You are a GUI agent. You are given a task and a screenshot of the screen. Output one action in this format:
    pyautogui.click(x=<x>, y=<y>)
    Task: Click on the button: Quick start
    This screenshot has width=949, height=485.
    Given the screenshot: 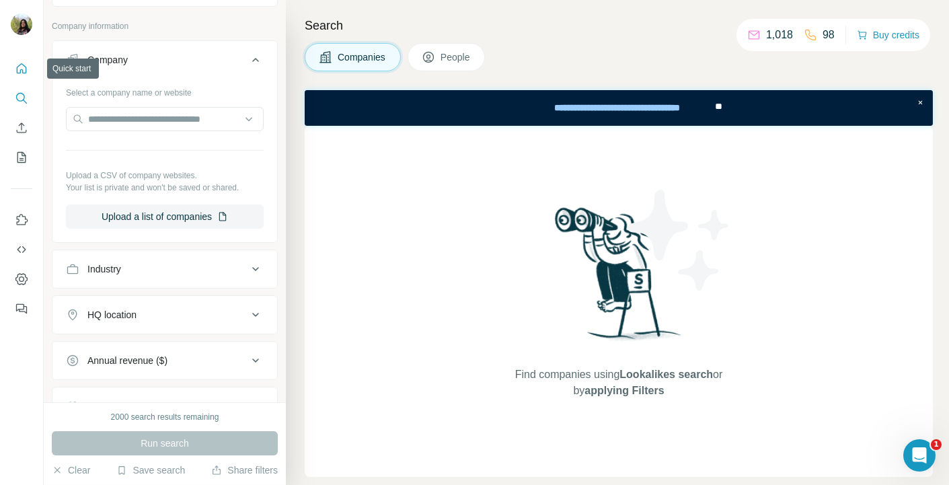 What is the action you would take?
    pyautogui.click(x=22, y=69)
    